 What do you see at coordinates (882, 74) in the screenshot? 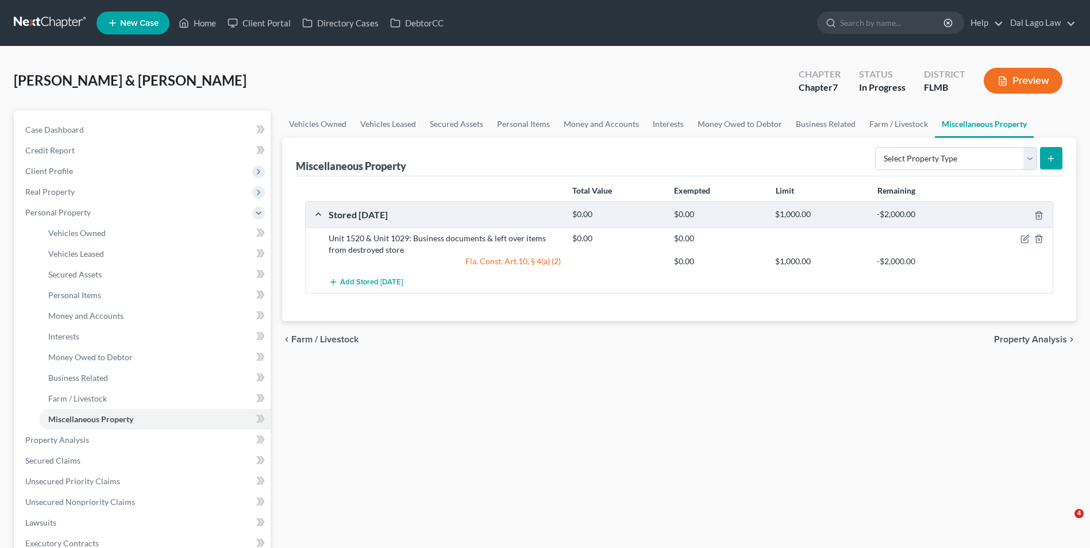
I see `div: Status` at bounding box center [882, 74].